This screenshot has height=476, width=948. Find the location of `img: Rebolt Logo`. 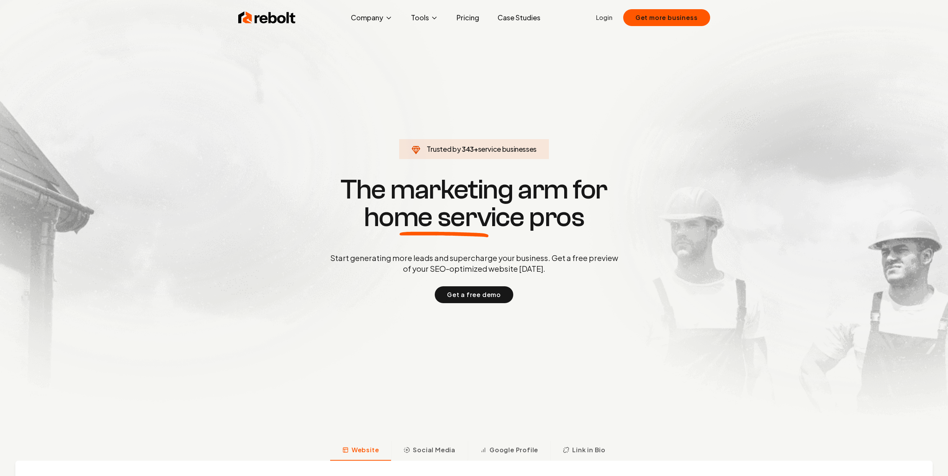

img: Rebolt Logo is located at coordinates (267, 18).